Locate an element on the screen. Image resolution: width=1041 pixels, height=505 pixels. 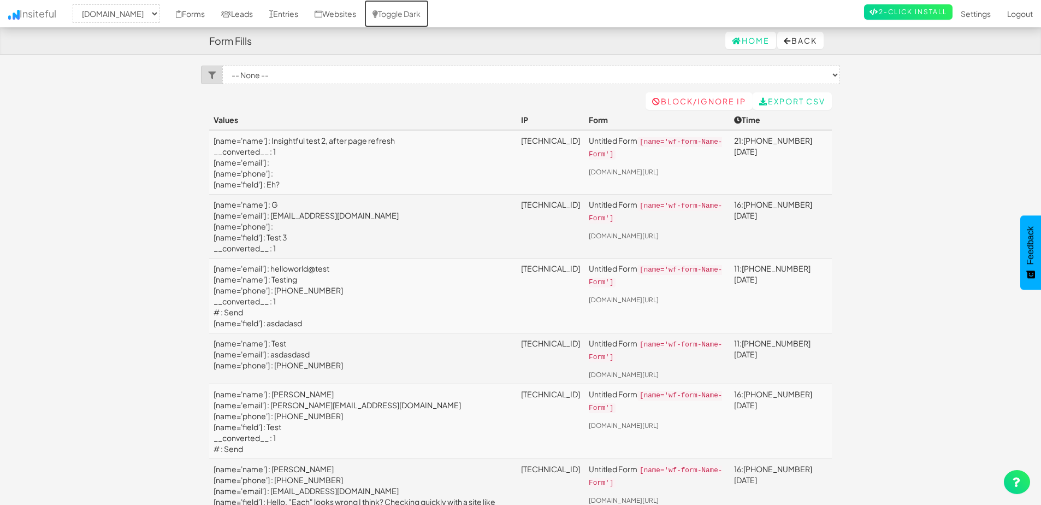
a: Block/Ignore IP is located at coordinates (699, 101).